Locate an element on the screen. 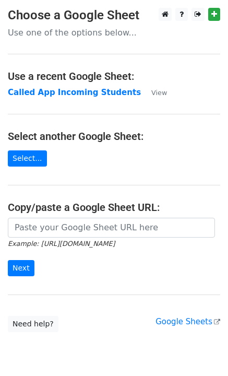 This screenshot has width=228, height=376. input: Next is located at coordinates (21, 268).